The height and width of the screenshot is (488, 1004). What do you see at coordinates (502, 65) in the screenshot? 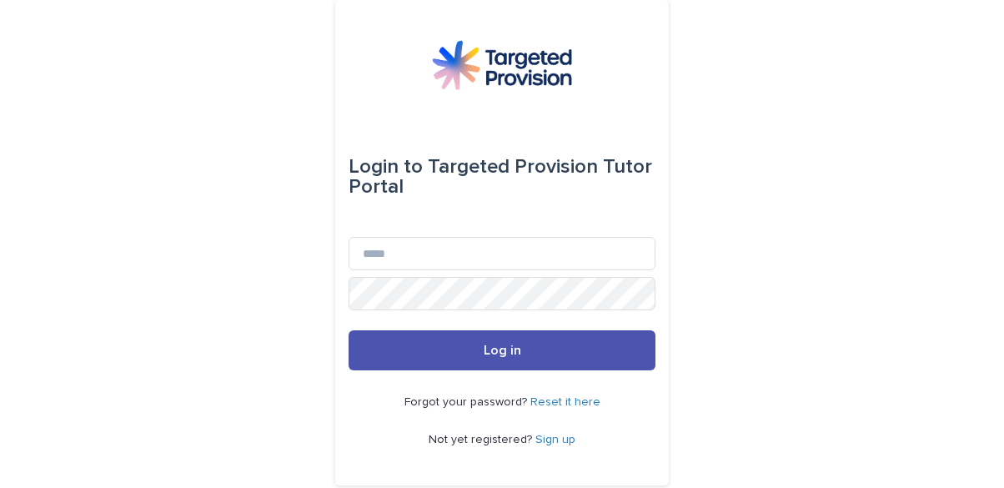
I see `img: M5nRWzHhSzIhMunXDL62` at bounding box center [502, 65].